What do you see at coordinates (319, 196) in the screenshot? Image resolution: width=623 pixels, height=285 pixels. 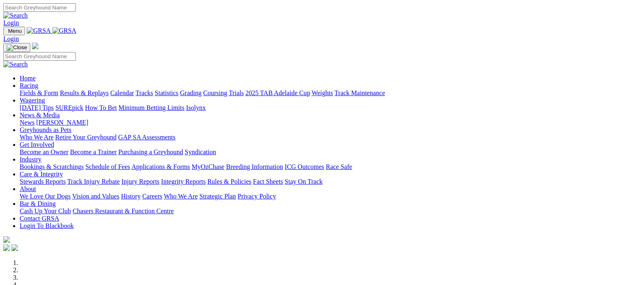 I see `div: About` at bounding box center [319, 196].